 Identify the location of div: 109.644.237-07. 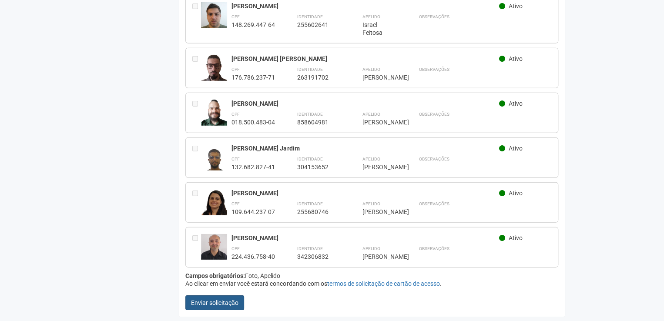
(253, 212).